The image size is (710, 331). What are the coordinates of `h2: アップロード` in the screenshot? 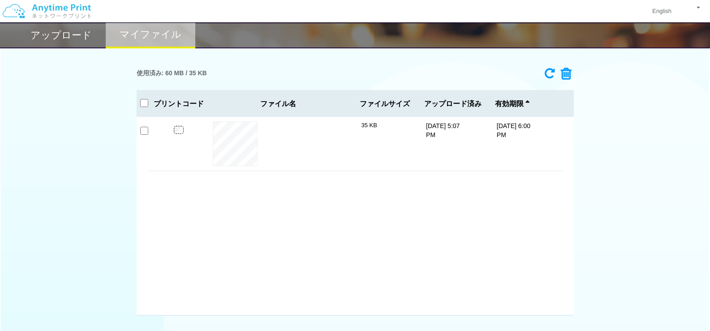 It's located at (61, 35).